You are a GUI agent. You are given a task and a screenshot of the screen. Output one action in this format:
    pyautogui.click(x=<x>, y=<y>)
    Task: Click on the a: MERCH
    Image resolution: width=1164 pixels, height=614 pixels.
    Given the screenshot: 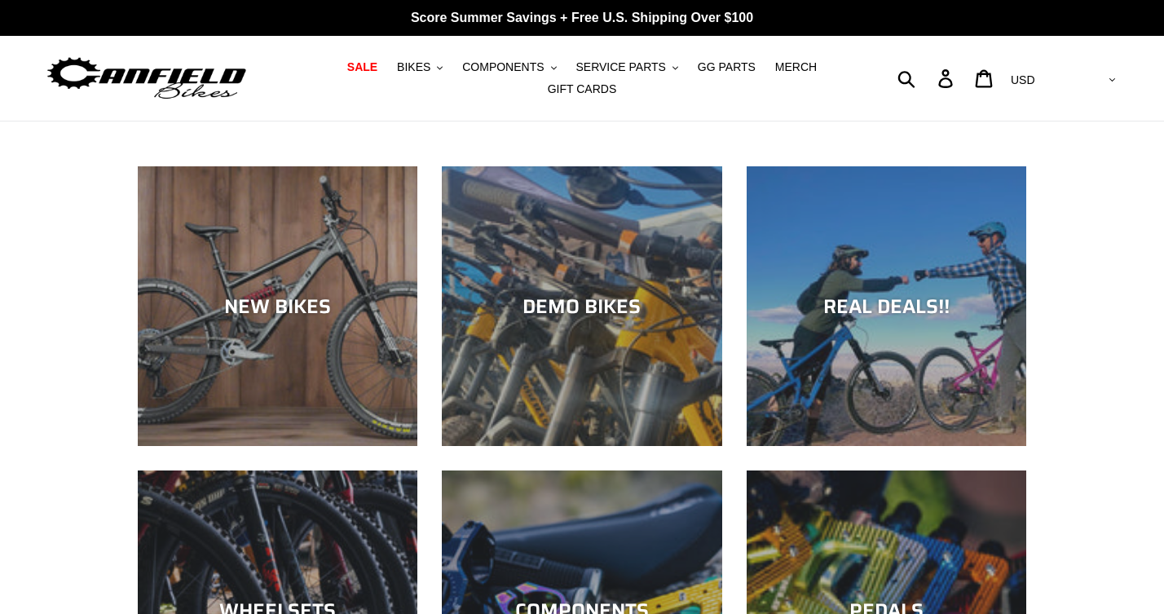 What is the action you would take?
    pyautogui.click(x=796, y=67)
    